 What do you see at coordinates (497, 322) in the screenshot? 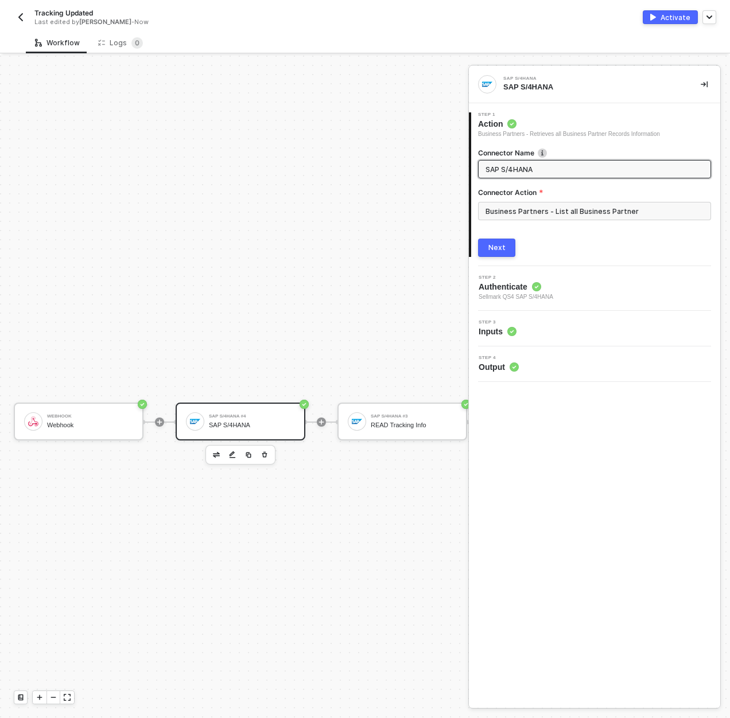
I see `span: Step 3` at bounding box center [497, 322].